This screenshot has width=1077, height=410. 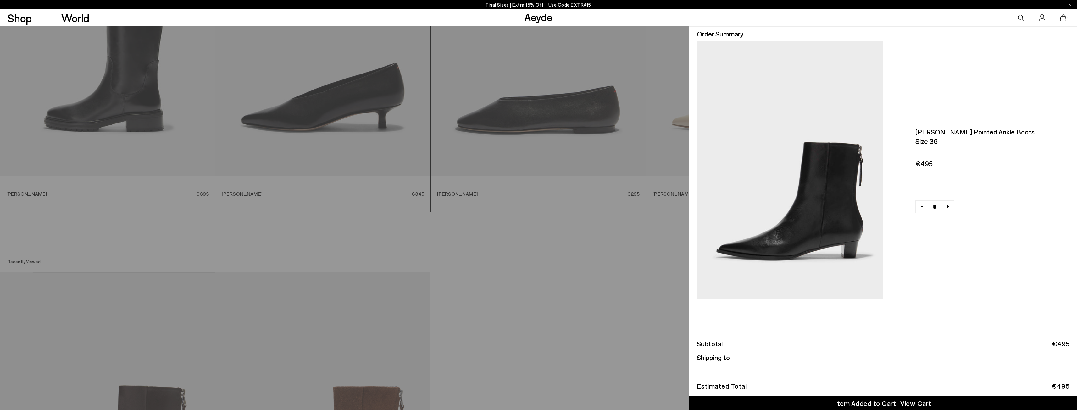 What do you see at coordinates (1063, 18) in the screenshot?
I see `a: 1` at bounding box center [1063, 18].